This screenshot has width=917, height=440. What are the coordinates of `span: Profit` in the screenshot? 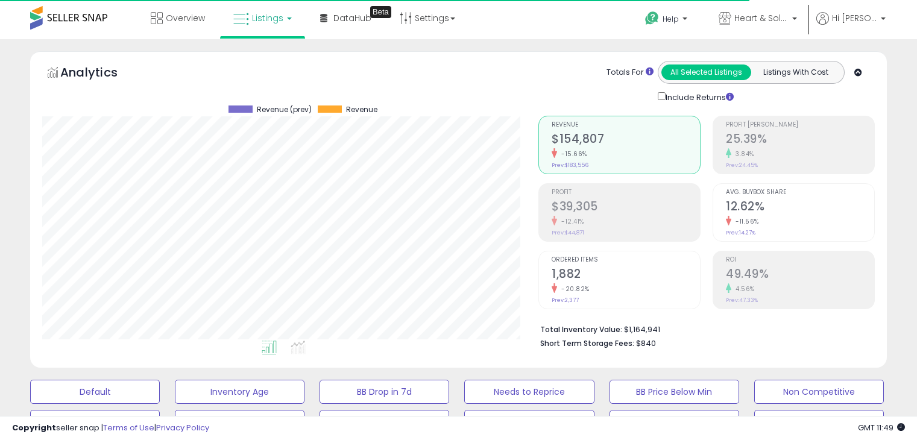 It's located at (626, 192).